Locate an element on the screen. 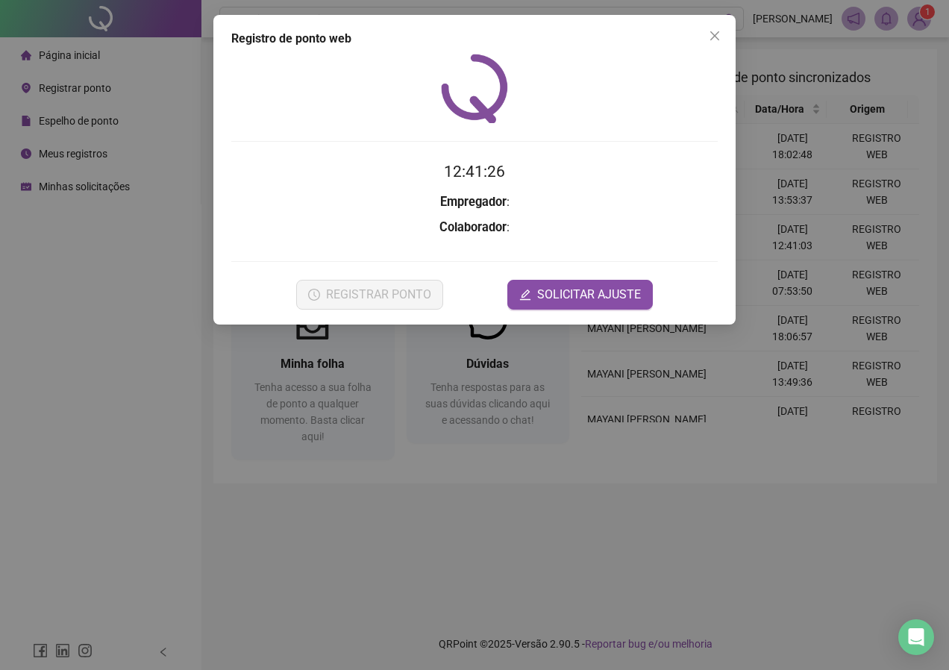  strong: Empregador is located at coordinates (473, 201).